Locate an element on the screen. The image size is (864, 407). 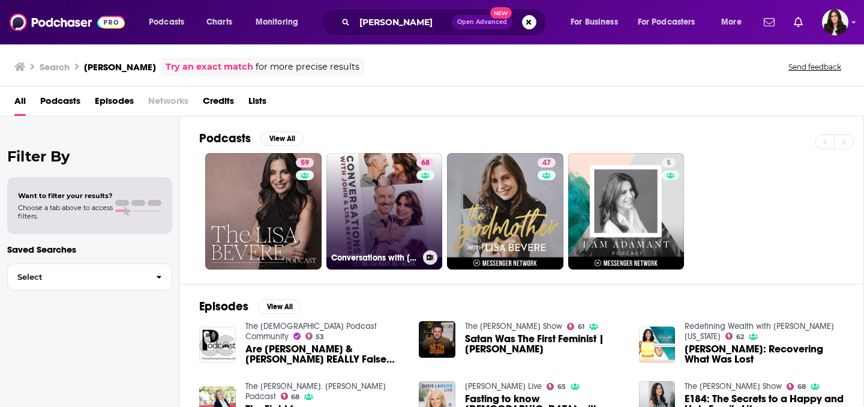
a: Redefining Wealth with Patrice Washington is located at coordinates (759, 331).